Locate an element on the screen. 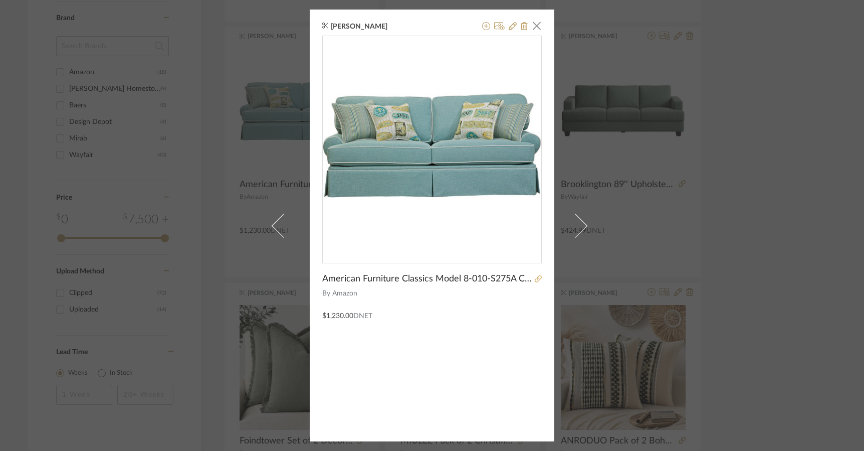 This screenshot has height=451, width=864. span: DNET is located at coordinates (363, 316).